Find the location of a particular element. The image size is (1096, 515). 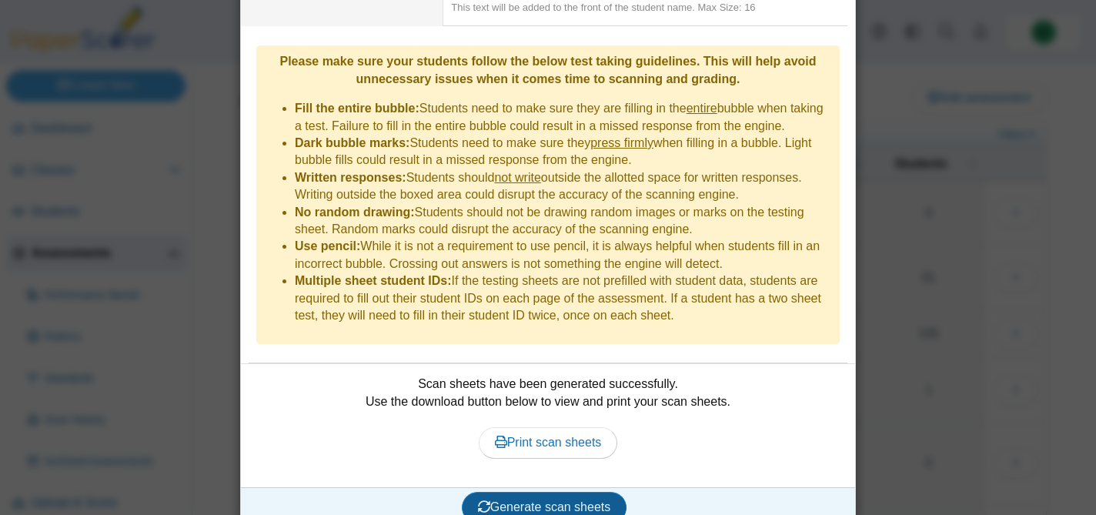

span: Generate scan sheets is located at coordinates (544, 506).